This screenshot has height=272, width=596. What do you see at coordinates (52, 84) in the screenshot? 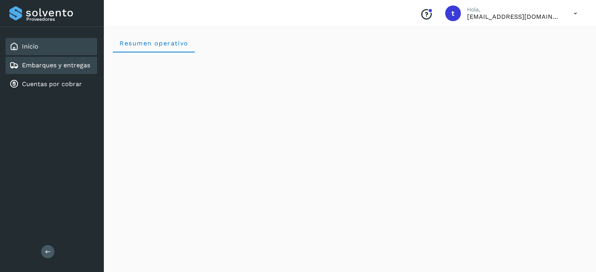
I see `a: Cuentas por cobrar` at bounding box center [52, 84].